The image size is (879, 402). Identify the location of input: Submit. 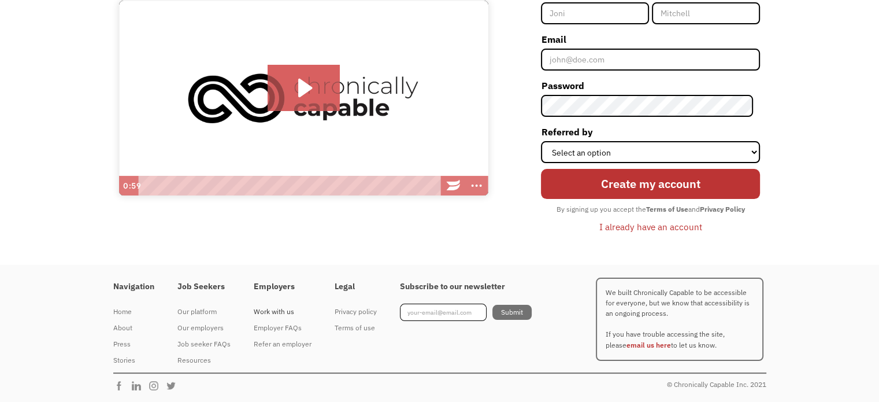
(512, 312).